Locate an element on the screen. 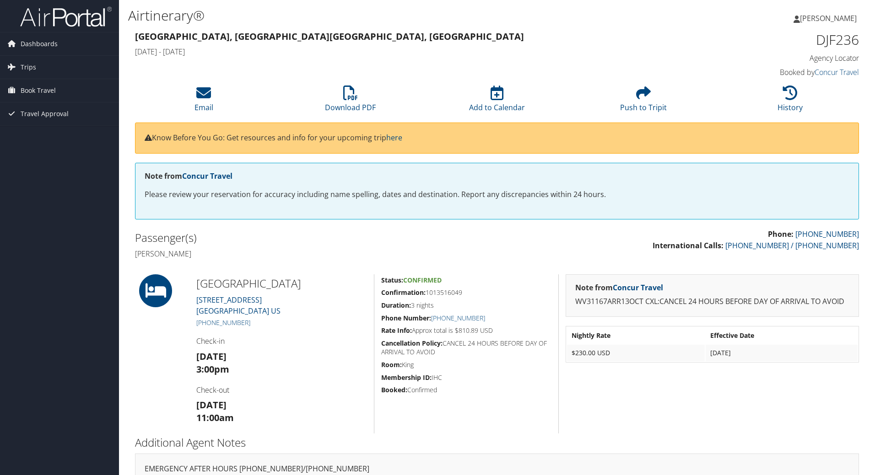  strong: Duration: is located at coordinates (396, 305).